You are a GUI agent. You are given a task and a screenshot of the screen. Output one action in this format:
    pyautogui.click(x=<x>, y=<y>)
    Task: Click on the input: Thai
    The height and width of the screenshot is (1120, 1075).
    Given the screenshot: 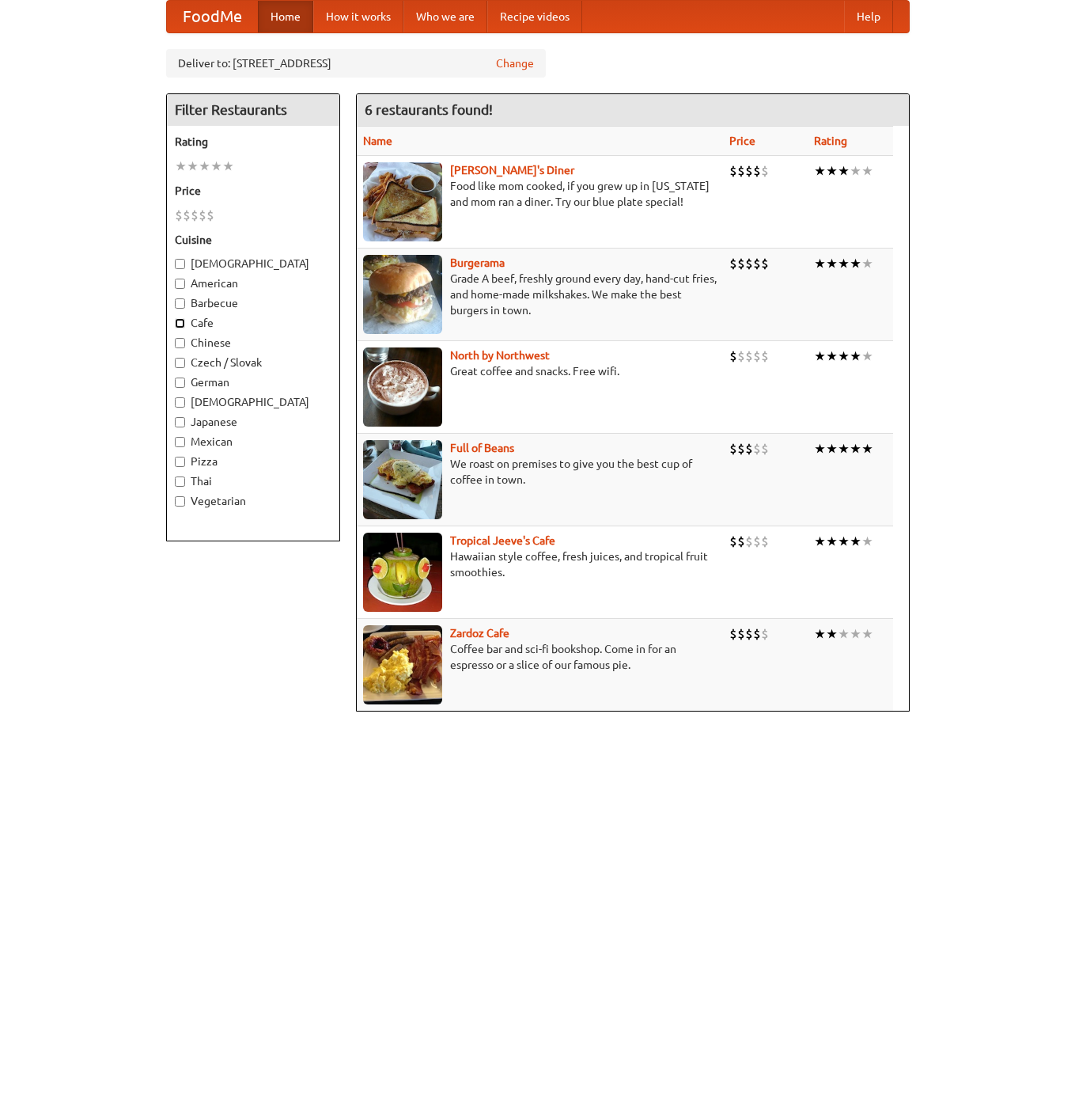 What is the action you would take?
    pyautogui.click(x=179, y=481)
    